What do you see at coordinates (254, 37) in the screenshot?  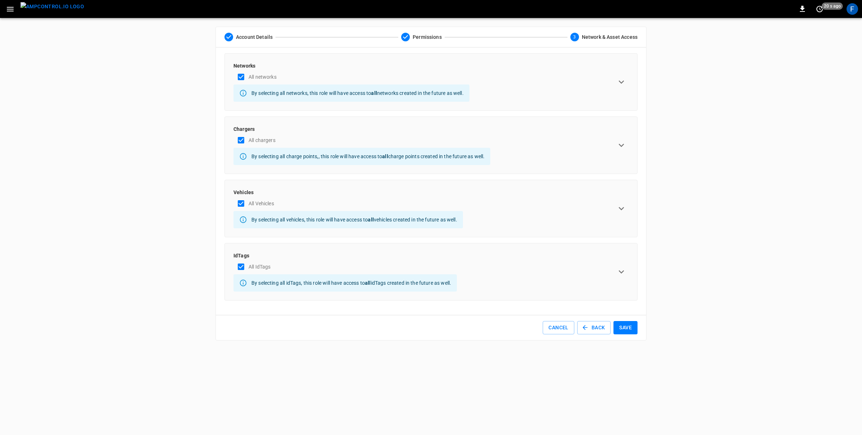 I see `span: Account Details` at bounding box center [254, 37].